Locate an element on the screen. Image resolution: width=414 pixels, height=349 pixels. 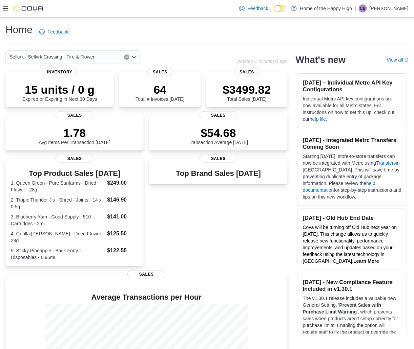
h1: Home is located at coordinates (19, 30).